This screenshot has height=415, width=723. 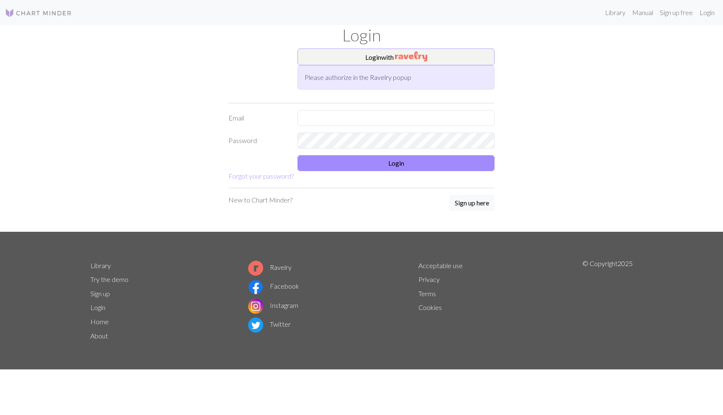 I want to click on button: Sign up here, so click(x=472, y=203).